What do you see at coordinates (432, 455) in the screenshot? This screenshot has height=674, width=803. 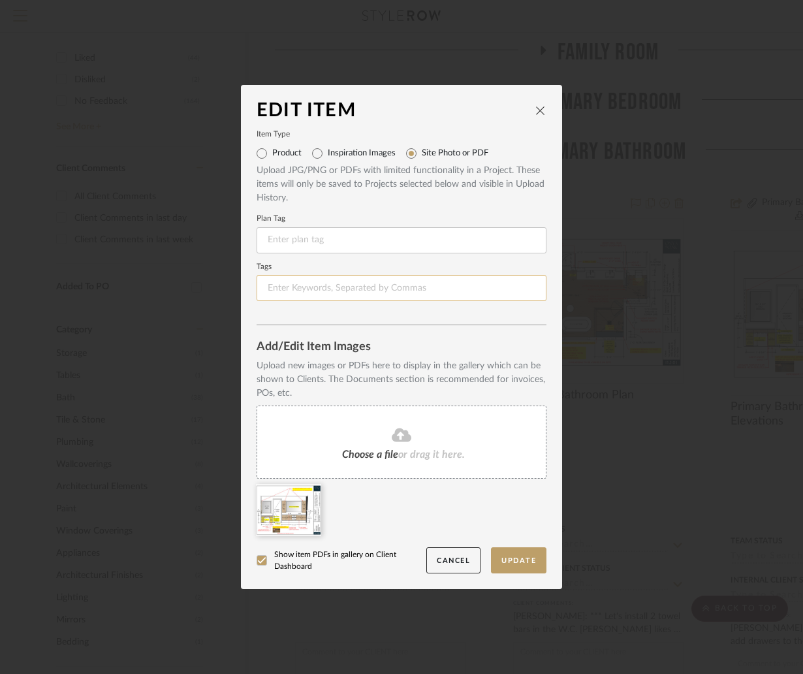 I see `span: or drag it here.` at bounding box center [432, 455].